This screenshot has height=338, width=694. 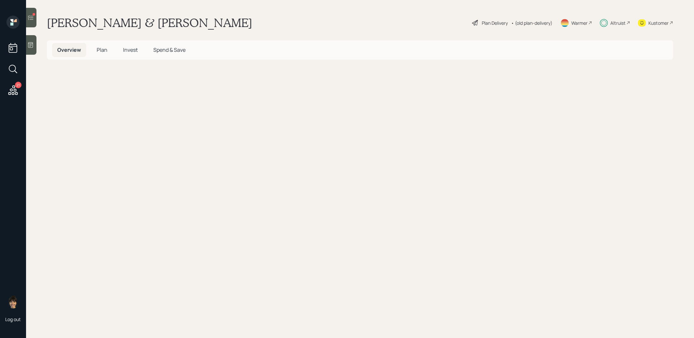 I want to click on span: Spend & Save, so click(x=169, y=50).